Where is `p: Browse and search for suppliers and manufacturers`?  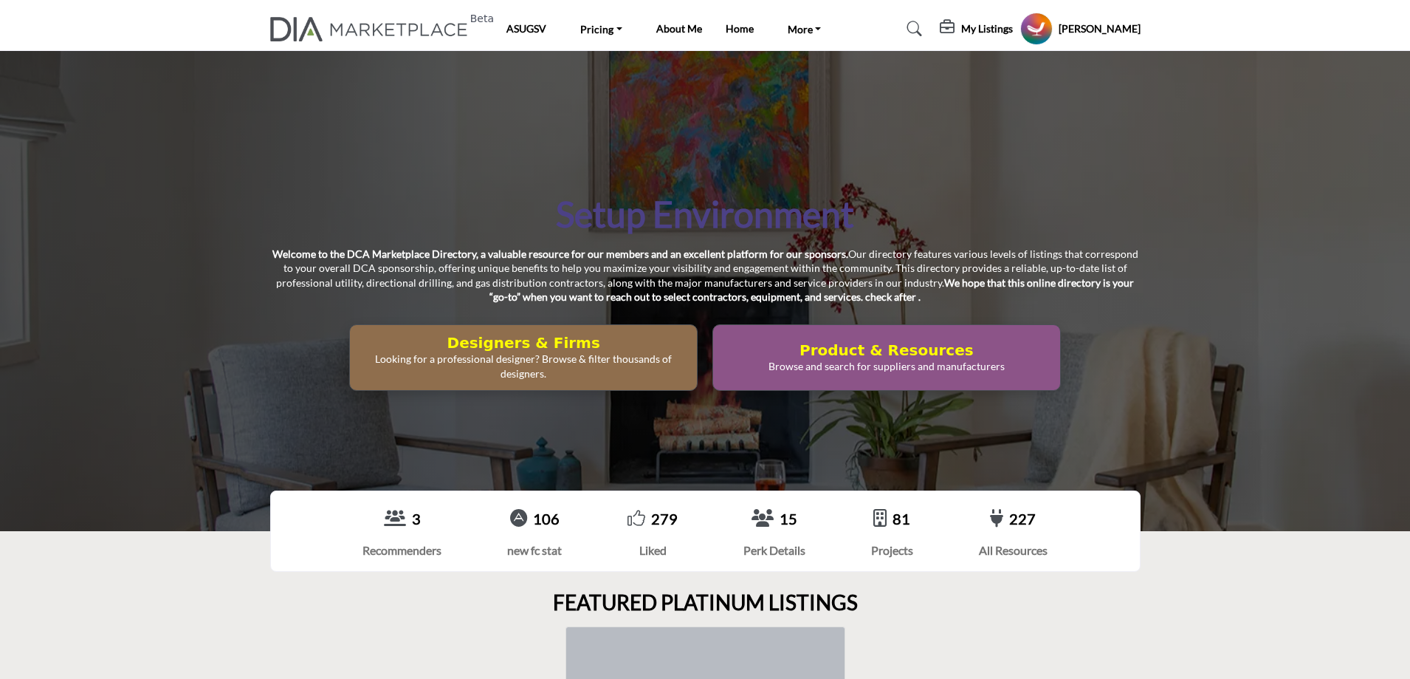 p: Browse and search for suppliers and manufacturers is located at coordinates (887, 366).